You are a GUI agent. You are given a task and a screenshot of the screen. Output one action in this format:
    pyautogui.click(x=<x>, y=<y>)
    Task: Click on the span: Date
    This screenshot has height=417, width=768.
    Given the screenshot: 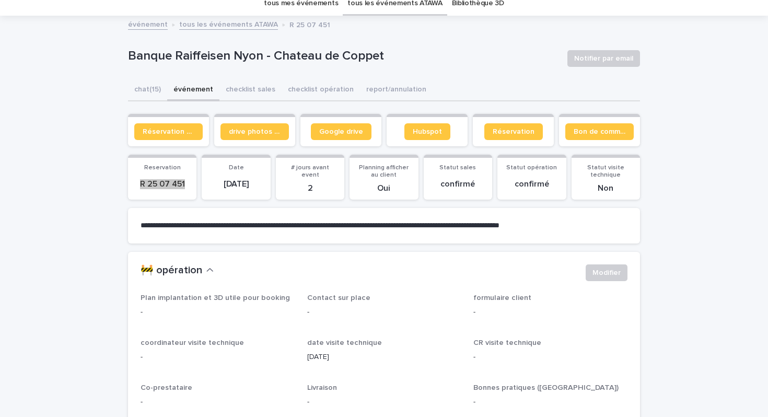 What is the action you would take?
    pyautogui.click(x=236, y=168)
    